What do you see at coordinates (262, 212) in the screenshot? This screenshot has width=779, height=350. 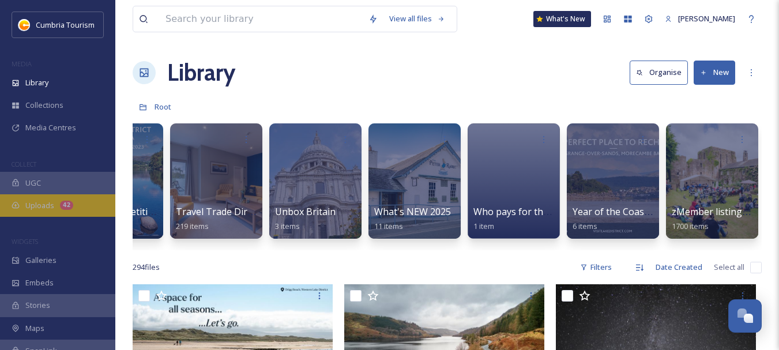 I see `span: Travel Trade Directory - INTERNAL USE` at bounding box center [262, 212].